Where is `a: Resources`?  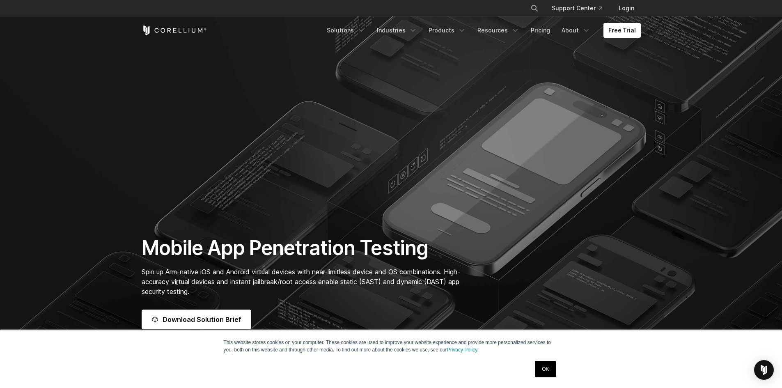 a: Resources is located at coordinates (498, 30).